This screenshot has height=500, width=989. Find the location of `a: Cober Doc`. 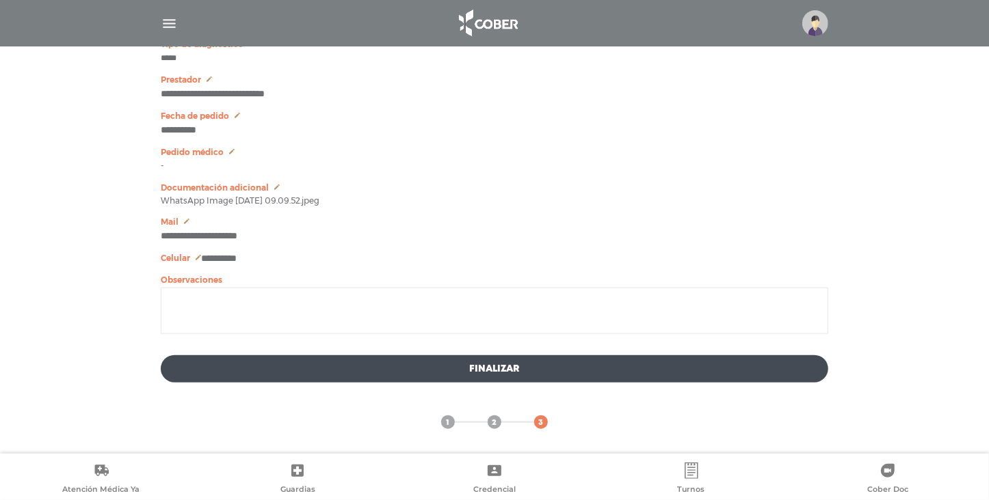

a: Cober Doc is located at coordinates (887, 480).